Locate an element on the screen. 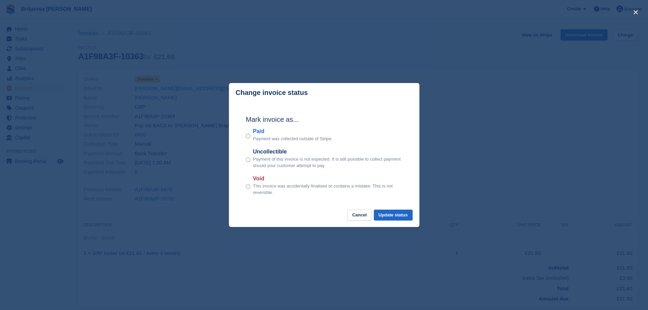 The image size is (648, 310). h2: Mark invoice as... is located at coordinates (324, 119).